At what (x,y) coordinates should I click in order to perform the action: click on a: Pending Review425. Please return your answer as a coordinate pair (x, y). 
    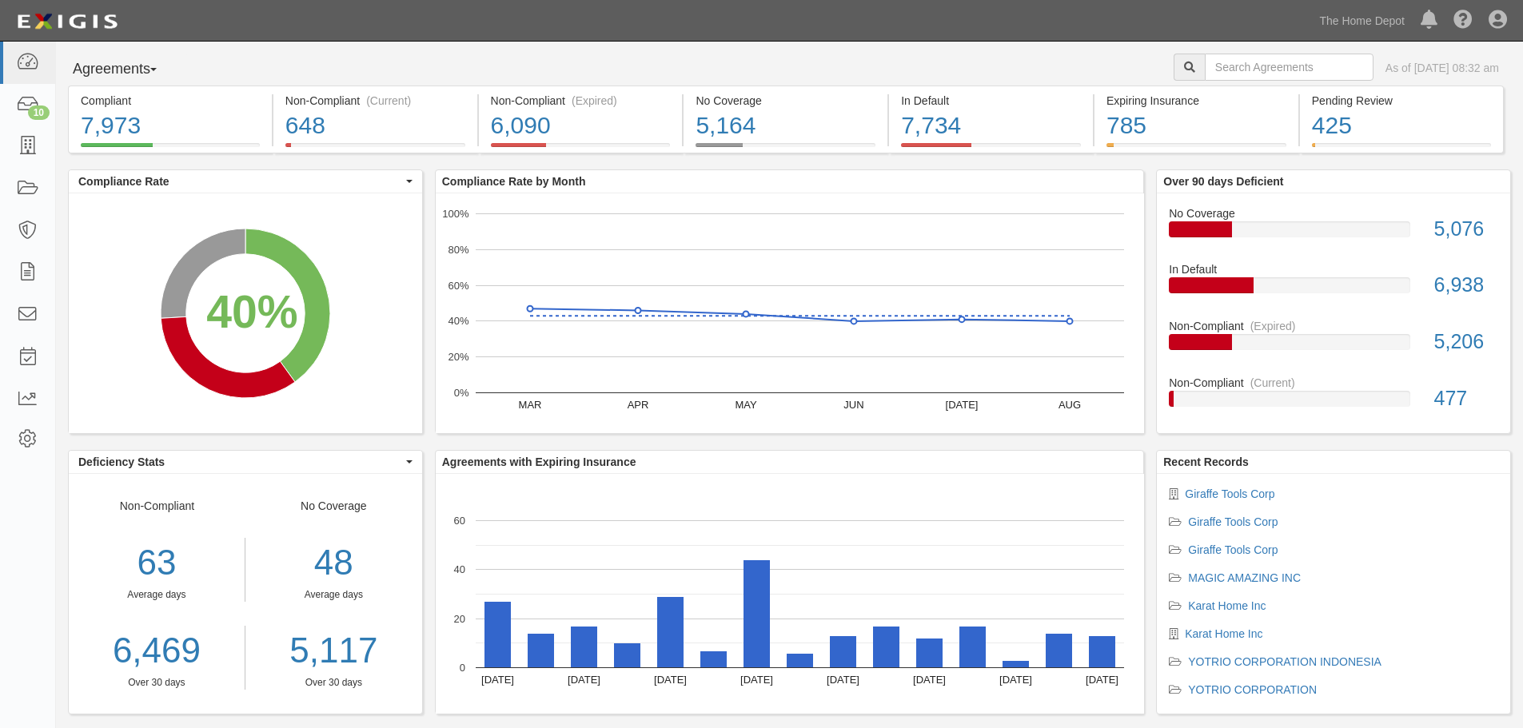
    Looking at the image, I should click on (1401, 149).